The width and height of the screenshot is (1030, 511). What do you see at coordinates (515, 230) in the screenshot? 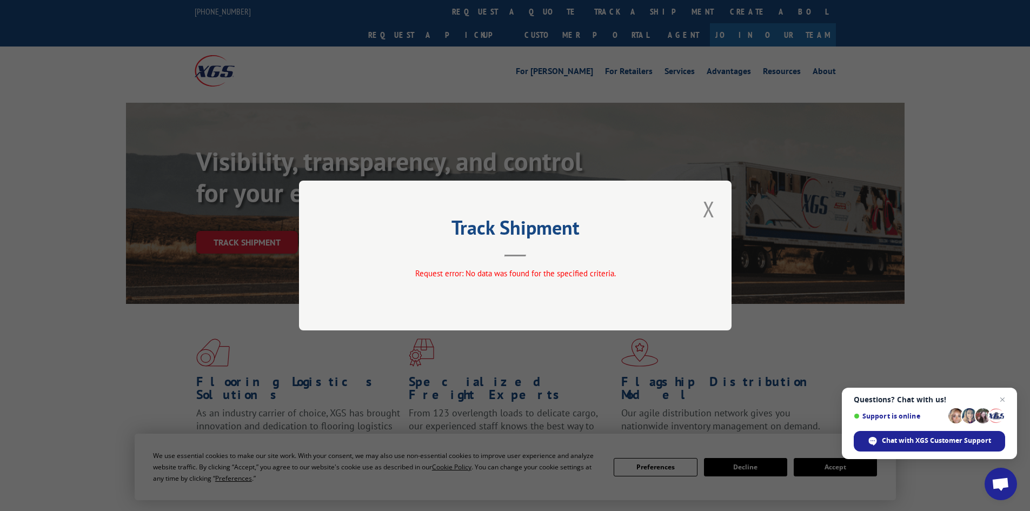
I see `h2: Track Shipment` at bounding box center [515, 230].